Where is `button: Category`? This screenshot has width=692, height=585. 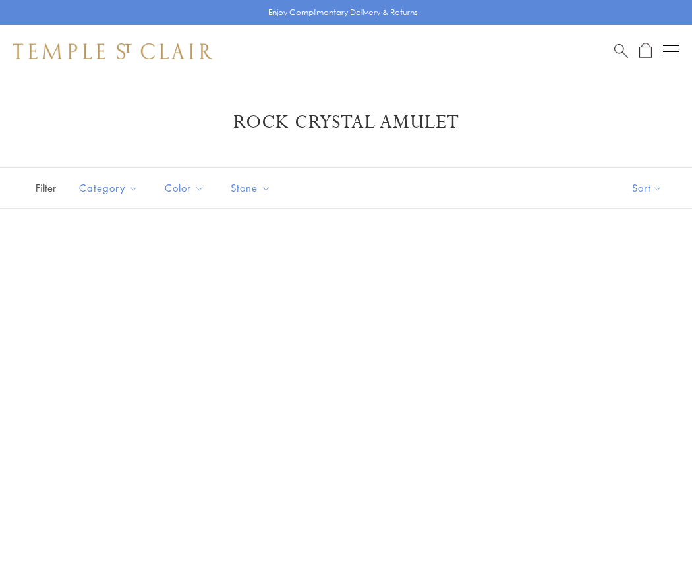 button: Category is located at coordinates (109, 188).